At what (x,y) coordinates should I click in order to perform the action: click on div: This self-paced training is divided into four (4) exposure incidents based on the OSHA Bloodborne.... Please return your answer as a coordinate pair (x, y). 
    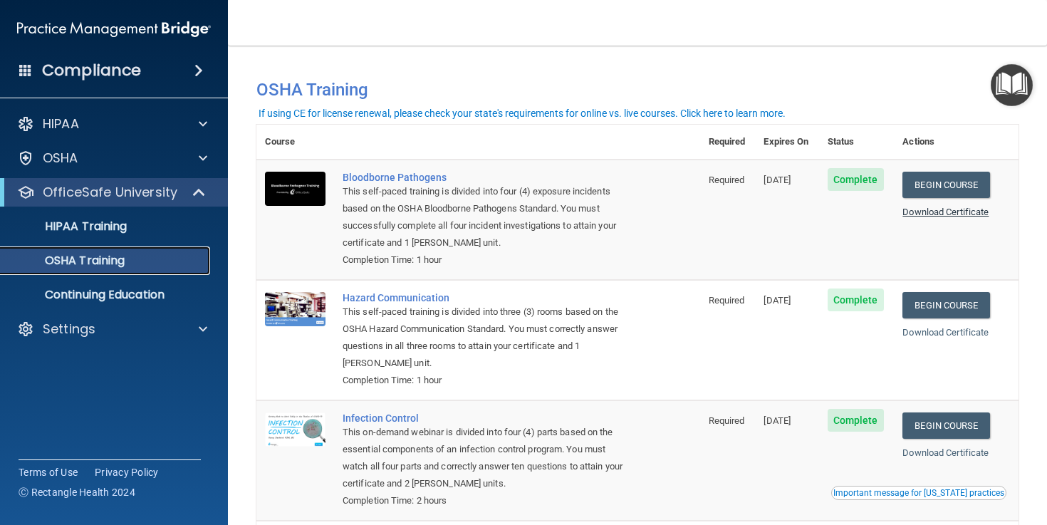
    Looking at the image, I should click on (486, 217).